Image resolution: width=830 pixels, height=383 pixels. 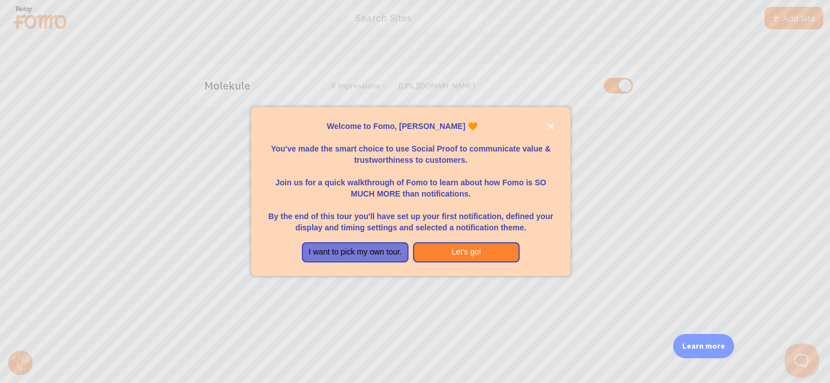 What do you see at coordinates (411, 217) in the screenshot?
I see `p: By the end of this tour you'll have set up your first notification, defined your display and timi...` at bounding box center [411, 217].